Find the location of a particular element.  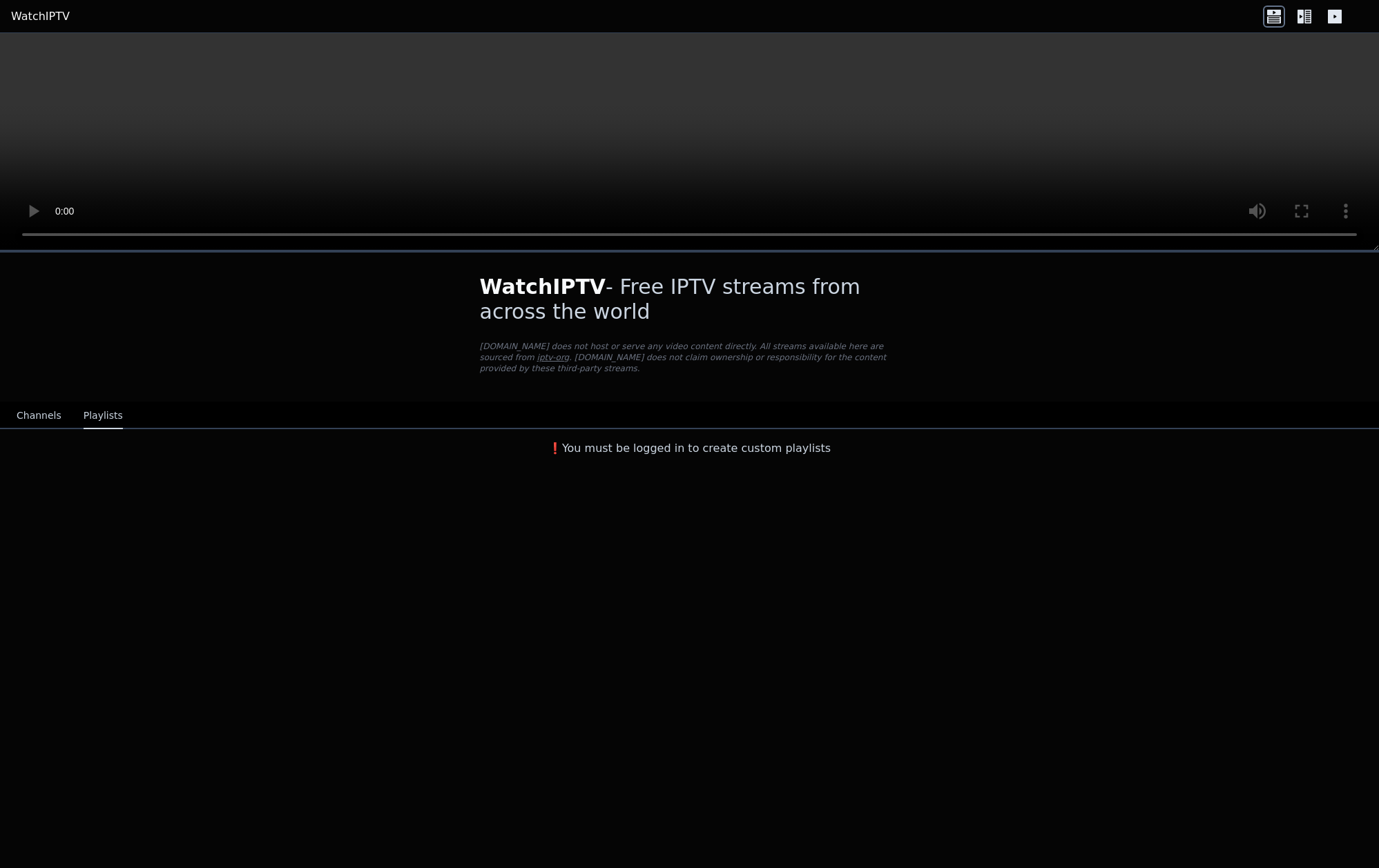

button: Playlists is located at coordinates (103, 416).